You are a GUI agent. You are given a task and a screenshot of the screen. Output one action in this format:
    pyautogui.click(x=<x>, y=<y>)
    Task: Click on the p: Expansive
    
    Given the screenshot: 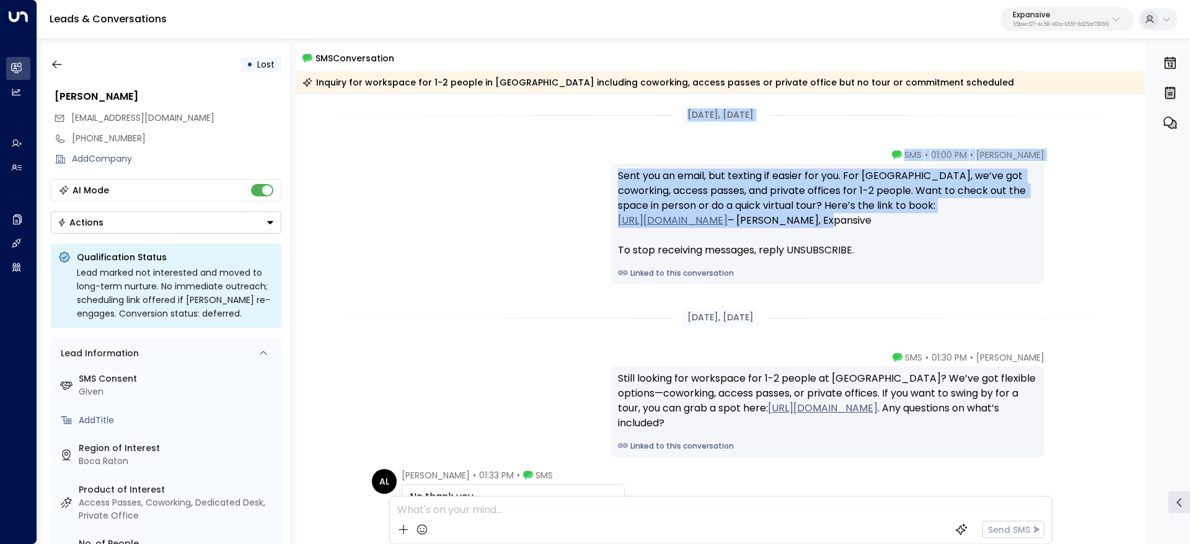 What is the action you would take?
    pyautogui.click(x=1061, y=15)
    